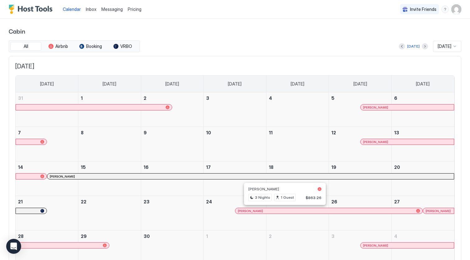 The width and height of the screenshot is (470, 260). I want to click on a: September 12, 2025, so click(360, 132).